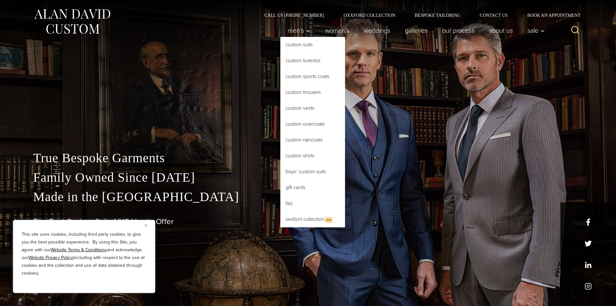 Image resolution: width=616 pixels, height=306 pixels. What do you see at coordinates (313, 124) in the screenshot?
I see `a: Custom Overcoats` at bounding box center [313, 124].